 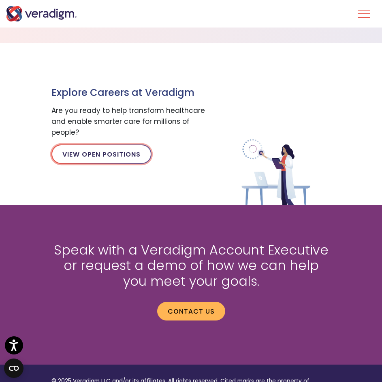 I want to click on p: Are you ready to help transform healthcare and enable smarter care for millions of people?, so click(x=130, y=122).